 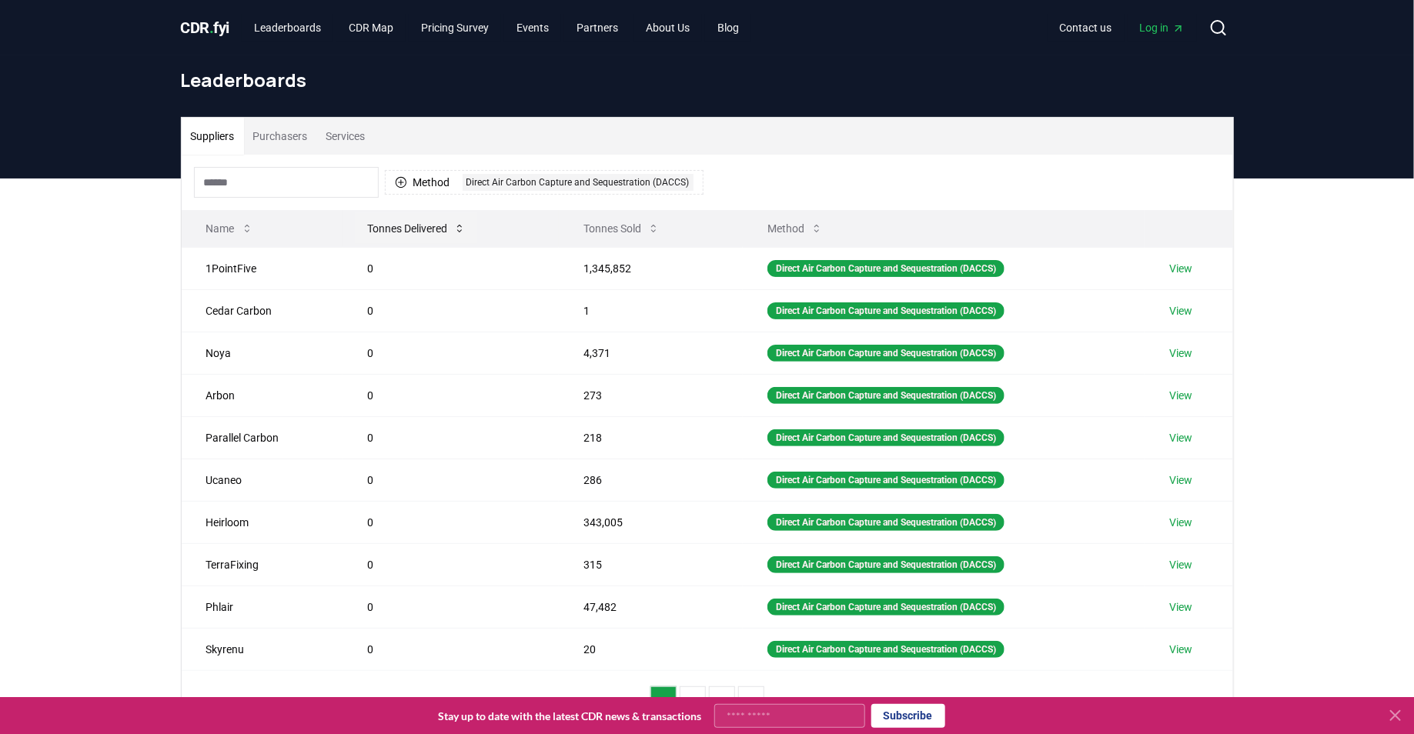 What do you see at coordinates (263, 395) in the screenshot?
I see `td: Arbon` at bounding box center [263, 395].